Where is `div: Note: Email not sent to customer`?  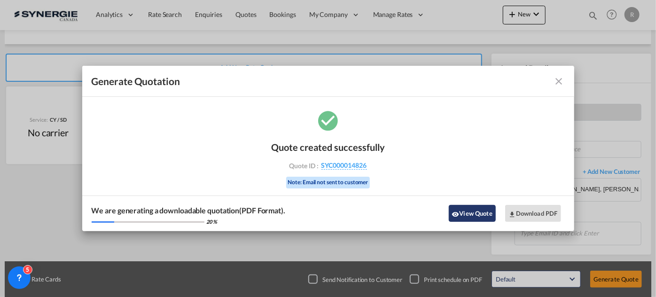
div: Note: Email not sent to customer is located at coordinates (328, 182).